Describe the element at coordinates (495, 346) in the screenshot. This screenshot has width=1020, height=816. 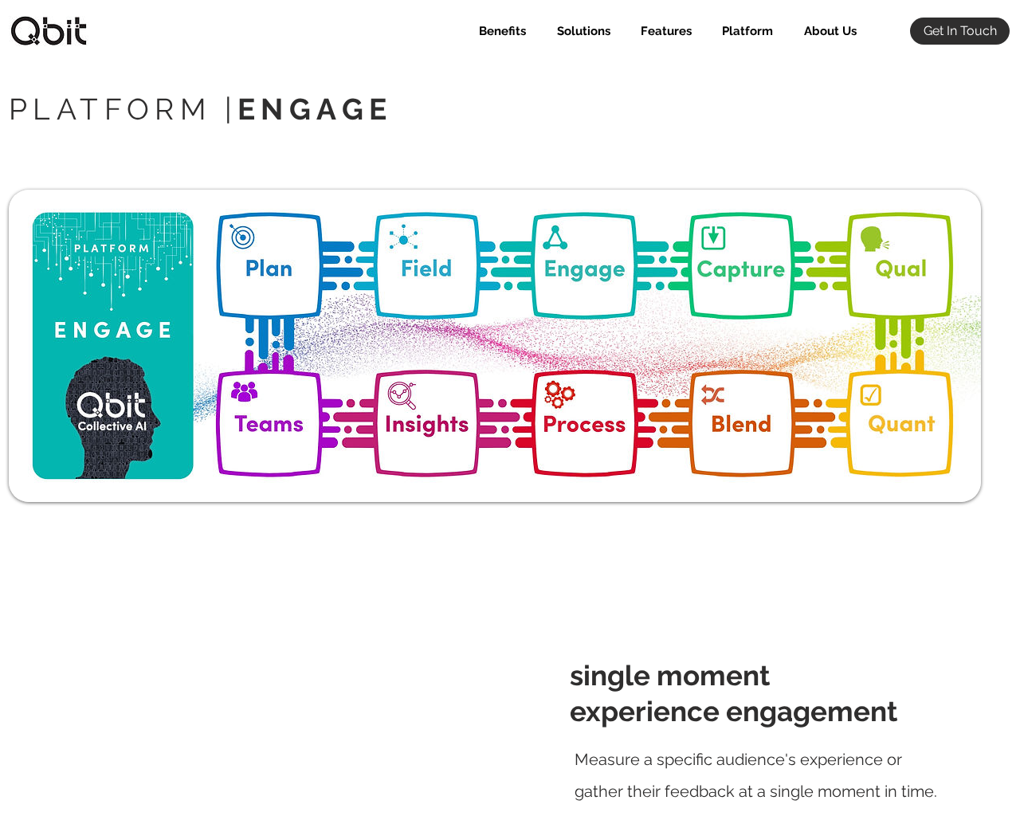
I see `img: Q_Plat_Engage.jpg` at that location.